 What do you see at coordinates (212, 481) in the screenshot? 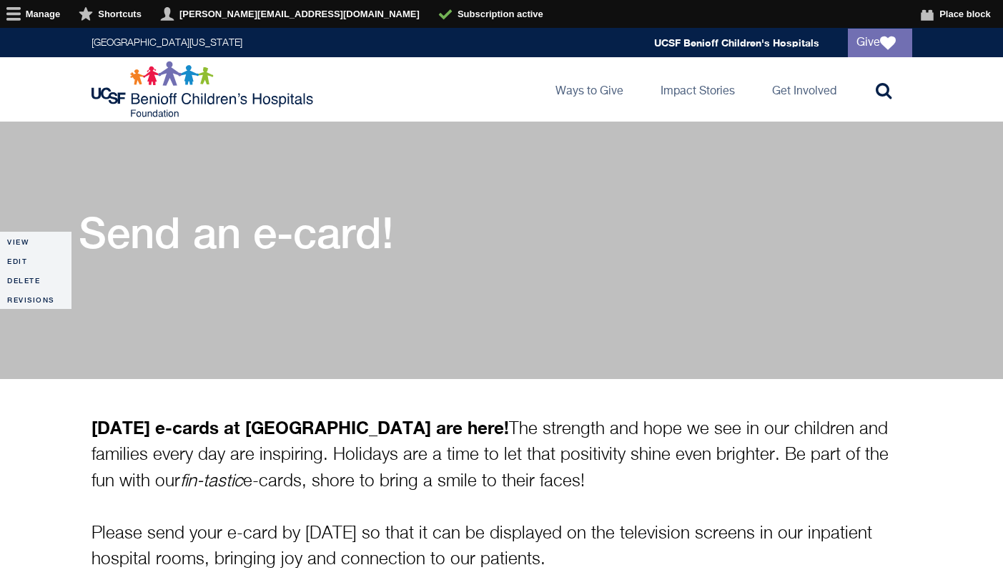
I see `i: fin-tastic` at bounding box center [212, 481].